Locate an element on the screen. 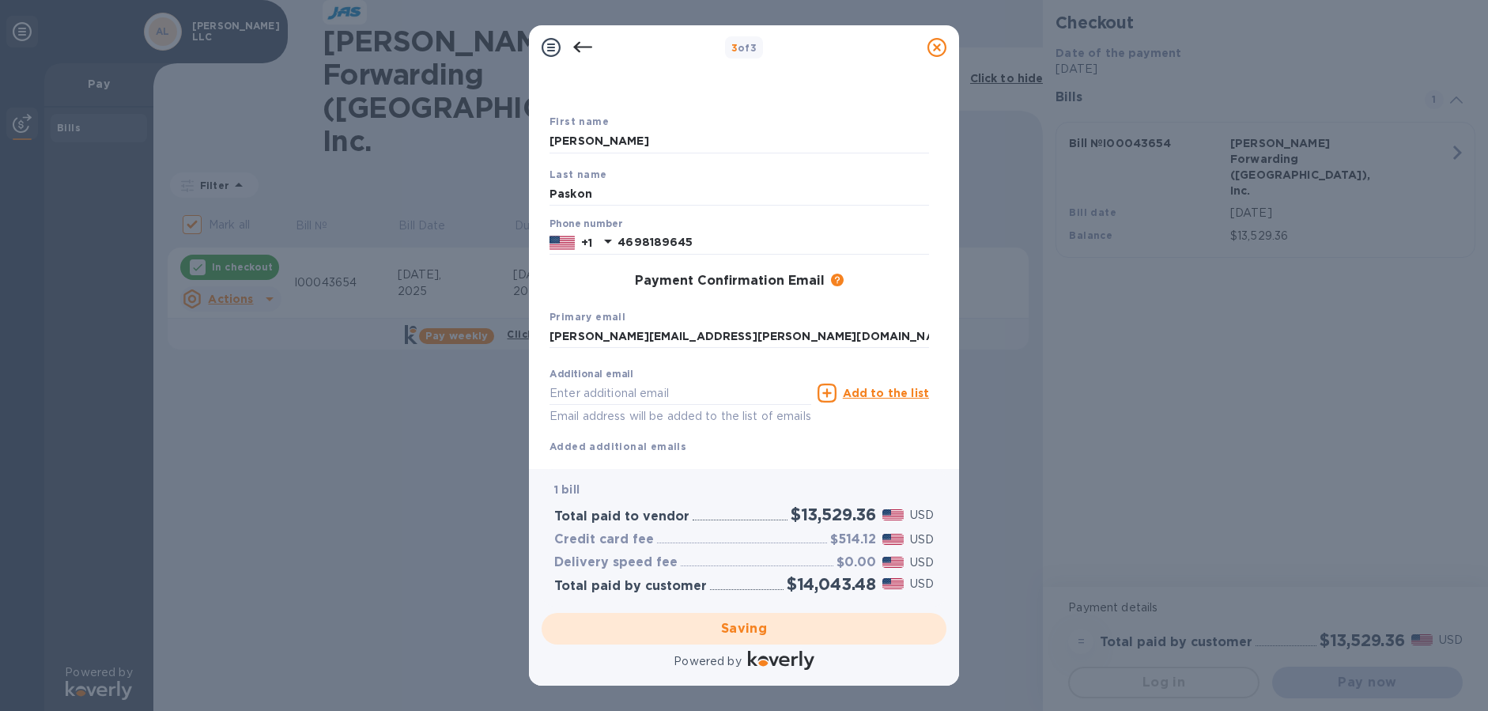 Image resolution: width=1488 pixels, height=711 pixels. b: 1 bill is located at coordinates (567, 489).